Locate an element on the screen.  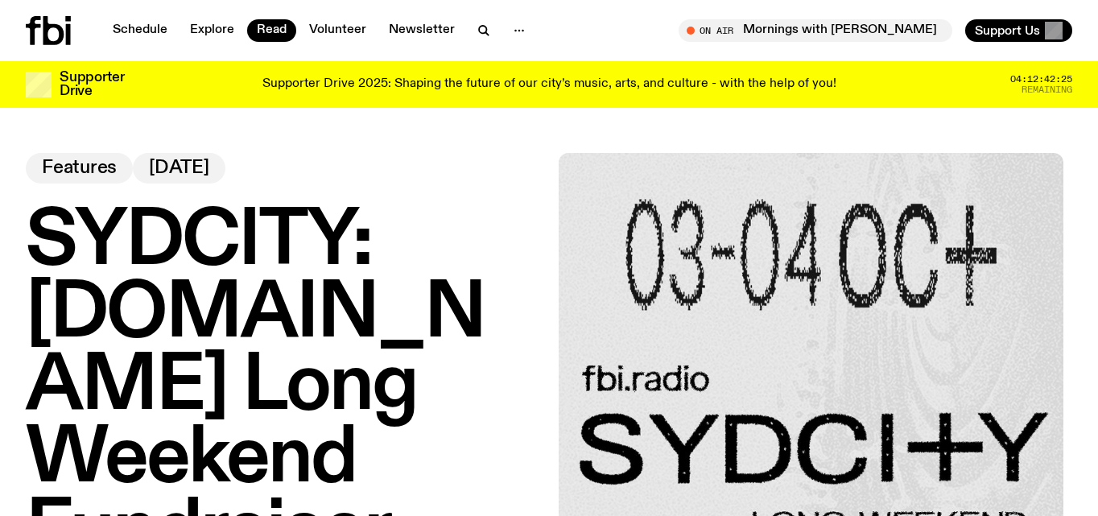
a: Schedule is located at coordinates (140, 31).